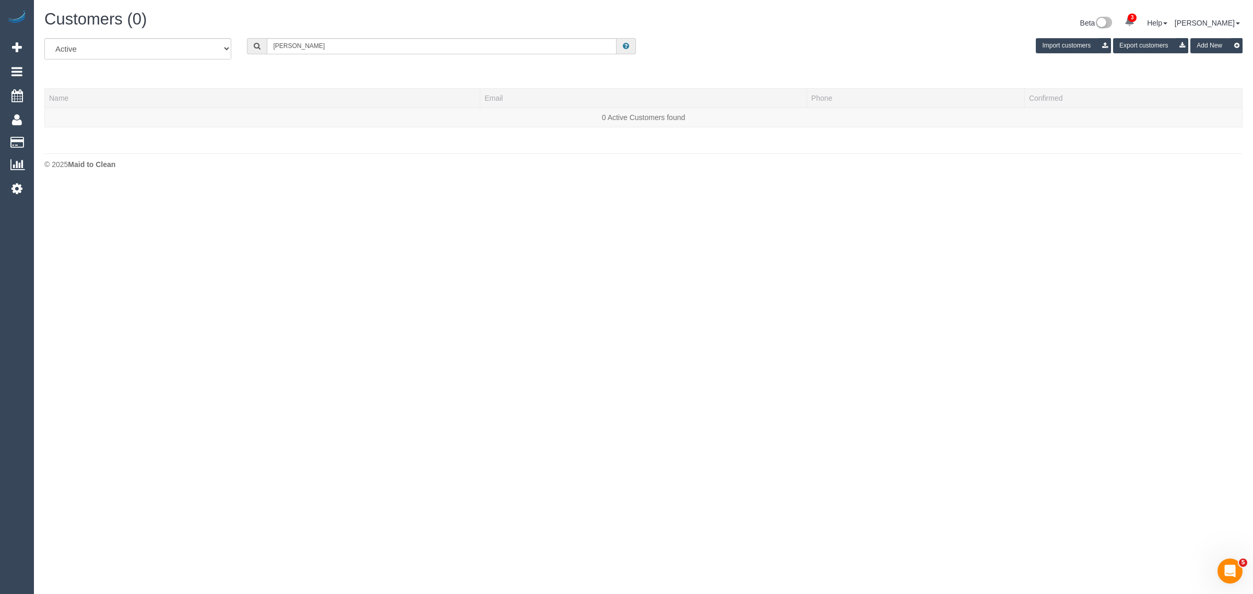 The width and height of the screenshot is (1253, 594). Describe the element at coordinates (1217, 45) in the screenshot. I see `button: Add New` at that location.